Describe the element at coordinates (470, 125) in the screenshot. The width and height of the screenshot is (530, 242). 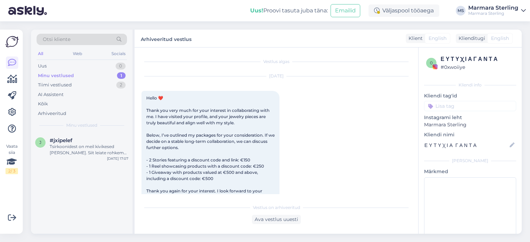
I see `p: Marmara Sterling` at that location.